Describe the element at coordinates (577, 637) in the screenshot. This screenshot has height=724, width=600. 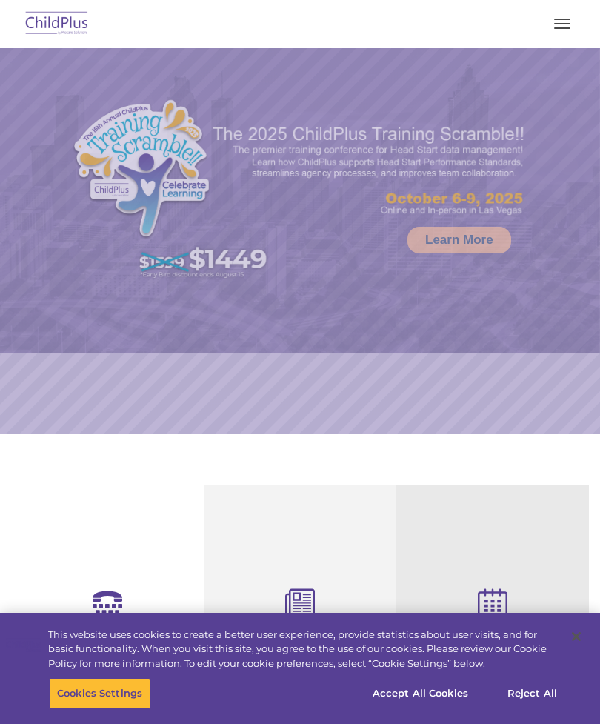
I see `button: Close` at that location.